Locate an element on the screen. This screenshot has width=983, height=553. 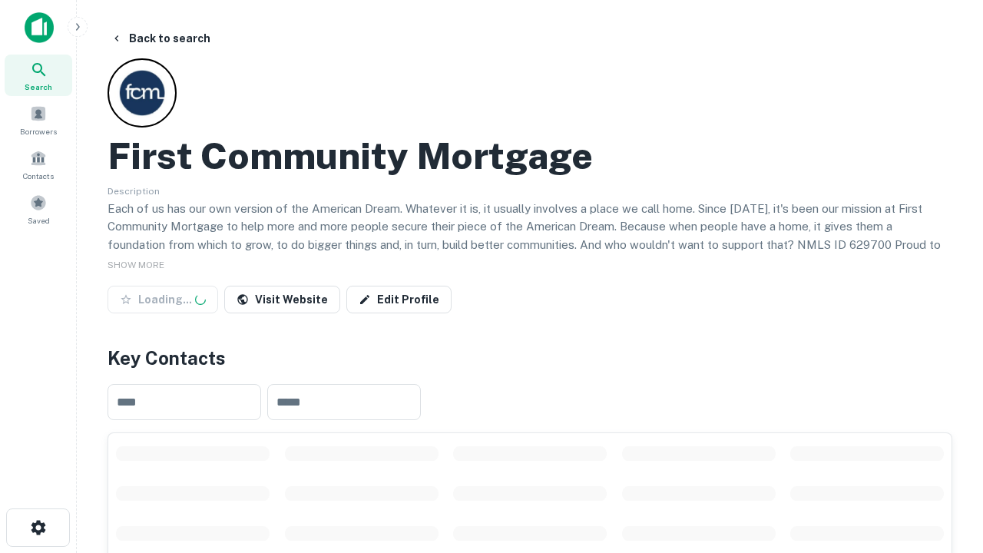
div: Search is located at coordinates (38, 75).